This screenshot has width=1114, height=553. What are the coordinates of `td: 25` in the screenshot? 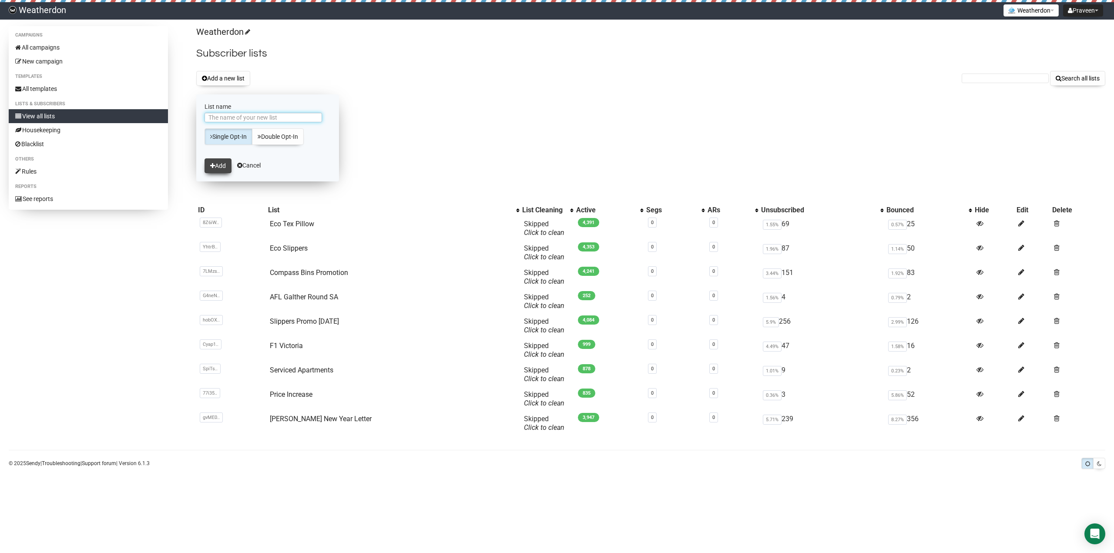 It's located at (929, 229).